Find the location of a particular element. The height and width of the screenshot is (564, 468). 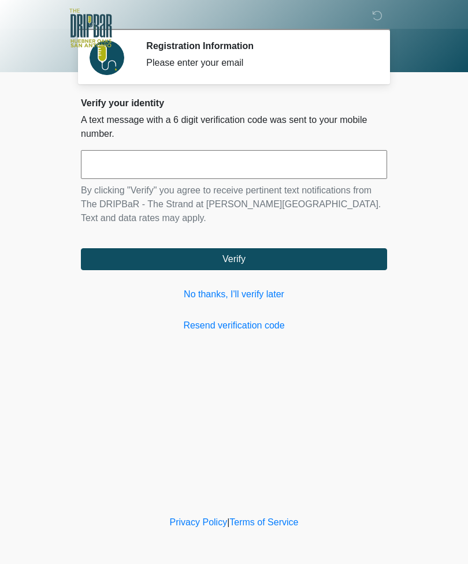

a: Privacy Policy is located at coordinates (199, 522).